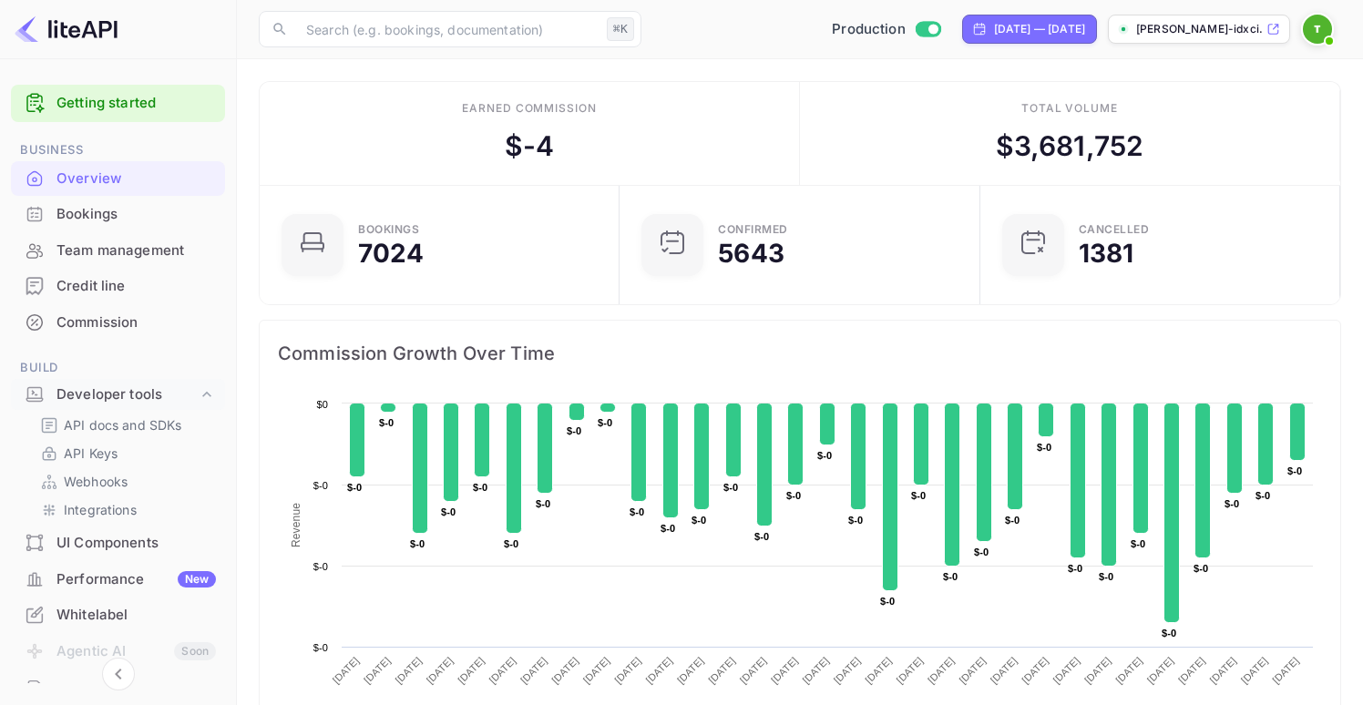  Describe the element at coordinates (100, 509) in the screenshot. I see `p: Integrations` at that location.